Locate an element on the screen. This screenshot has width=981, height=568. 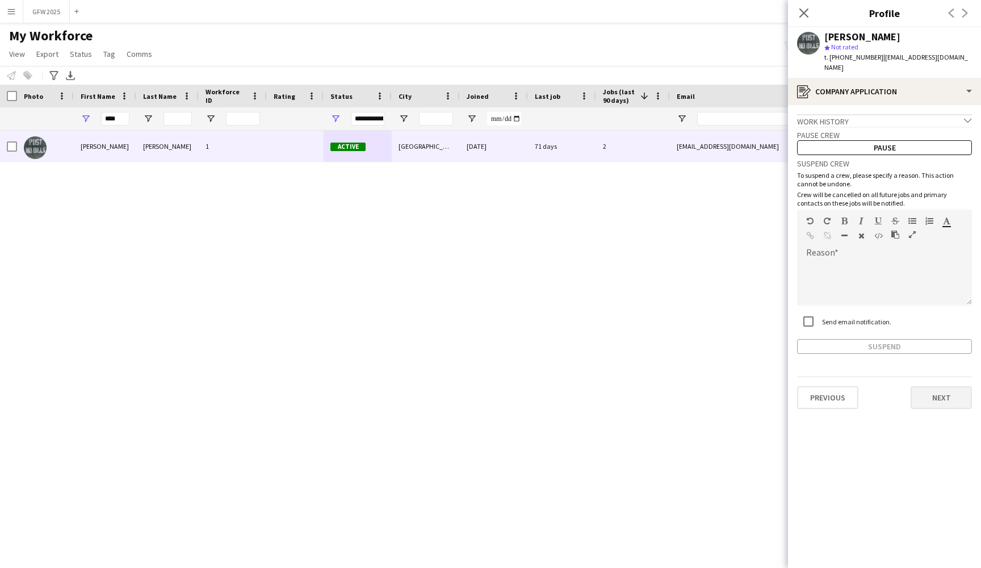
p: To suspend a crew, please specify a reason. This action cannot be undone. is located at coordinates (885, 179).